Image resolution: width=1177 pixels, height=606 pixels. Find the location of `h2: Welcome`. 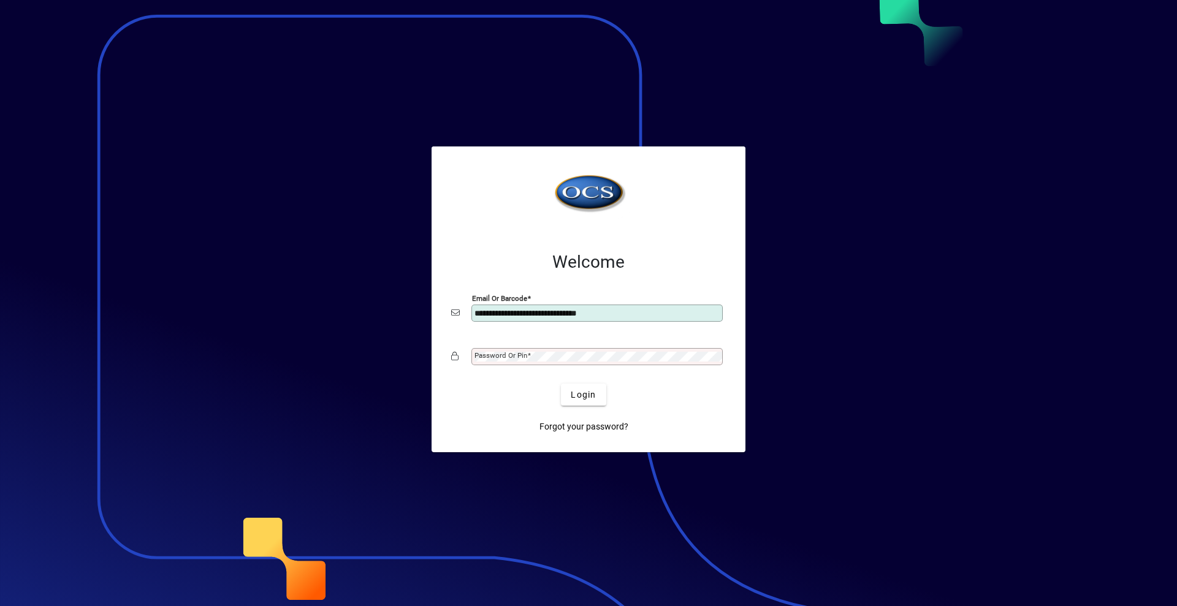

h2: Welcome is located at coordinates (589, 262).